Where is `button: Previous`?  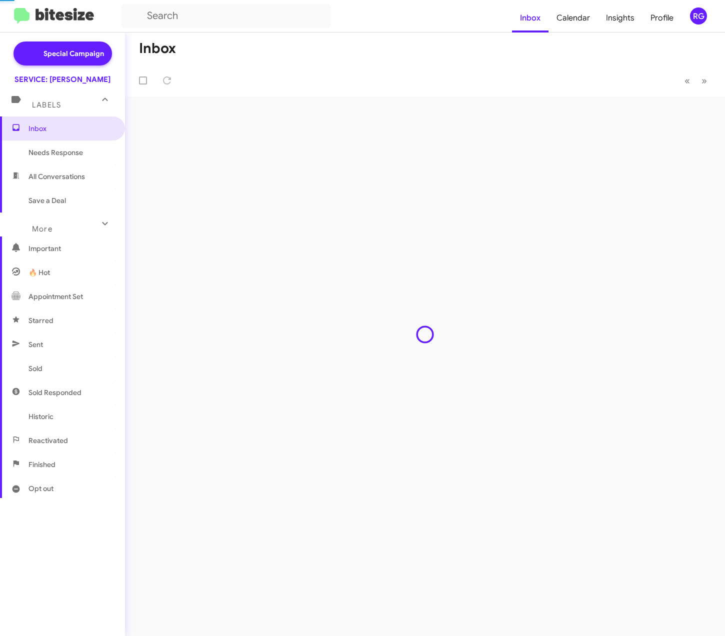 button: Previous is located at coordinates (687, 81).